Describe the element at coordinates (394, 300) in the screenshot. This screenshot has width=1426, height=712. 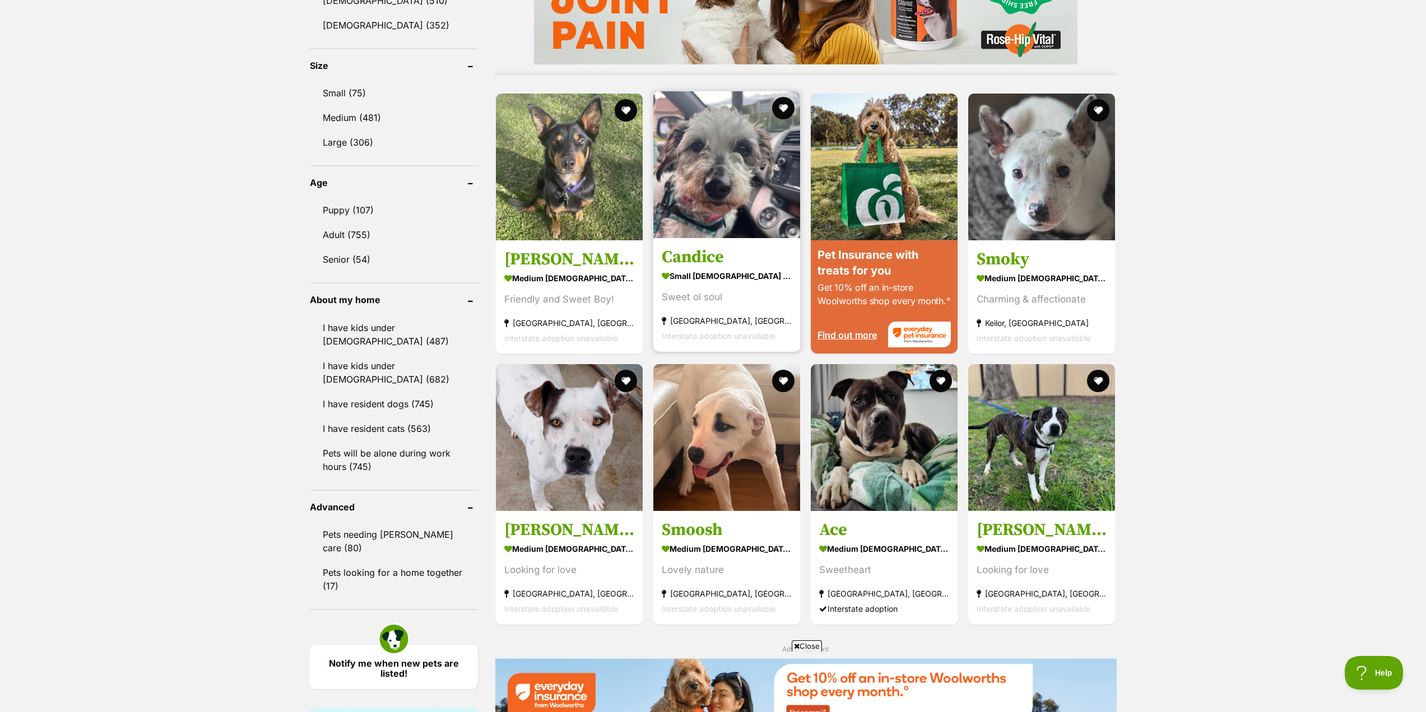
I see `header: About my home` at that location.